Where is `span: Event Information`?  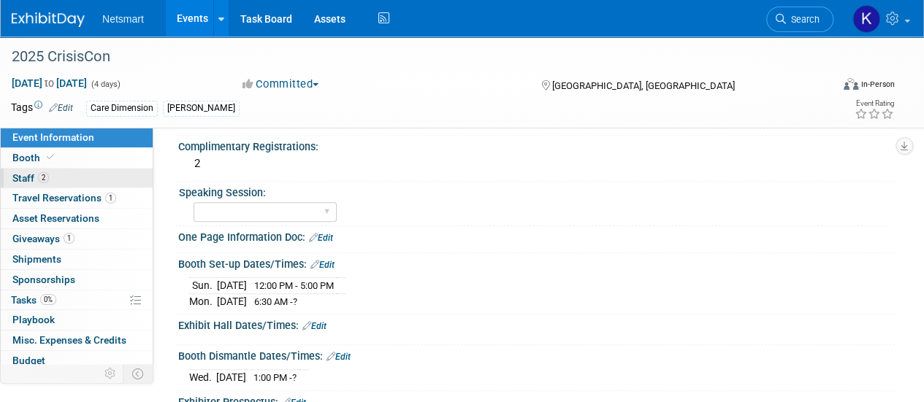
span: Event Information is located at coordinates (53, 137).